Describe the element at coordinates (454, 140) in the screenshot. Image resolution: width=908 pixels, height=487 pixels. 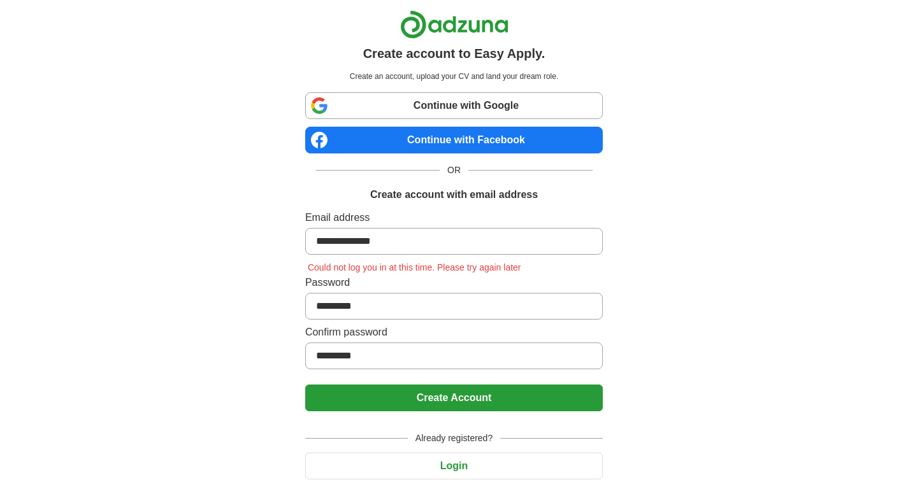
I see `a: Continue with Facebook` at that location.